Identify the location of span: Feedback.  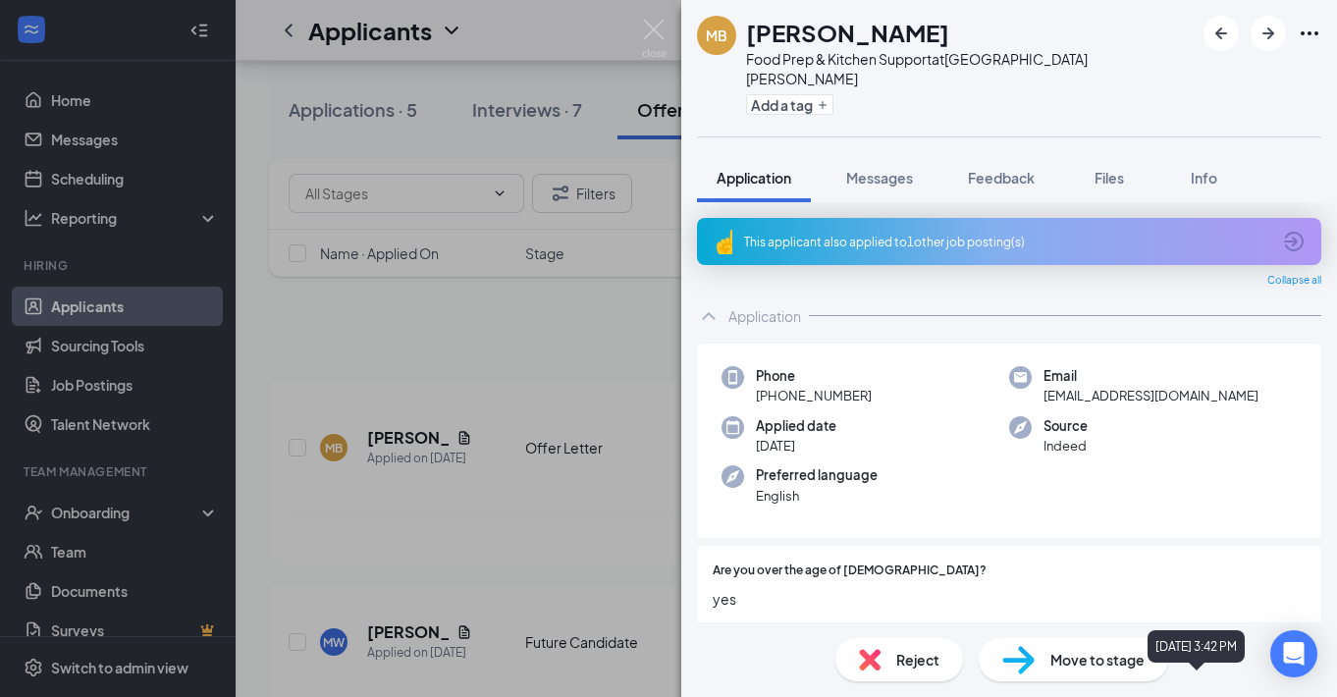
(1002, 178).